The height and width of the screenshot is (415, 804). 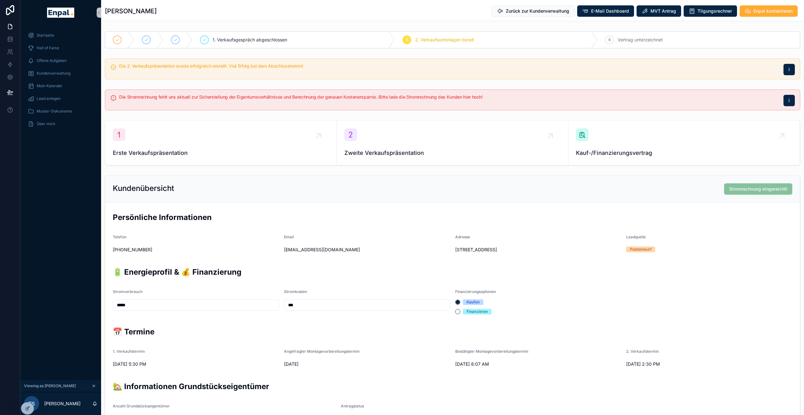 What do you see at coordinates (250, 40) in the screenshot?
I see `span: 1. Verkaufsgespräch abgeschlossen` at bounding box center [250, 40].